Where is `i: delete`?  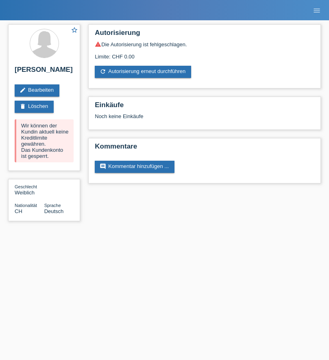 i: delete is located at coordinates (23, 106).